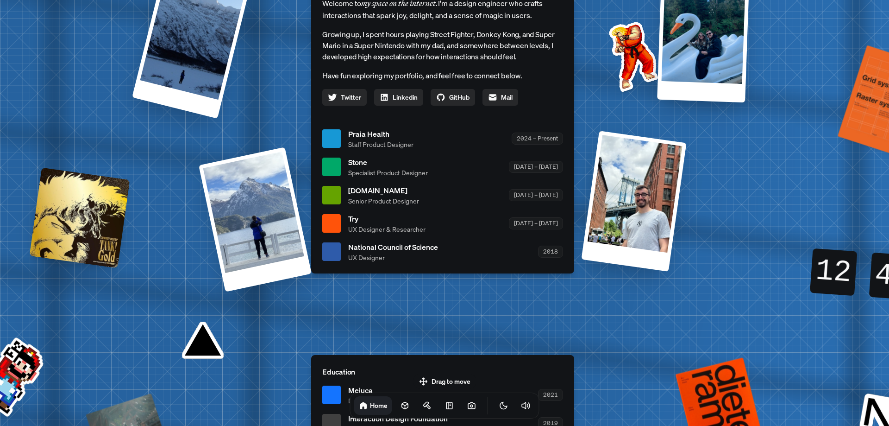 The width and height of the screenshot is (889, 426). What do you see at coordinates (393, 247) in the screenshot?
I see `span: National Council of Science` at bounding box center [393, 247].